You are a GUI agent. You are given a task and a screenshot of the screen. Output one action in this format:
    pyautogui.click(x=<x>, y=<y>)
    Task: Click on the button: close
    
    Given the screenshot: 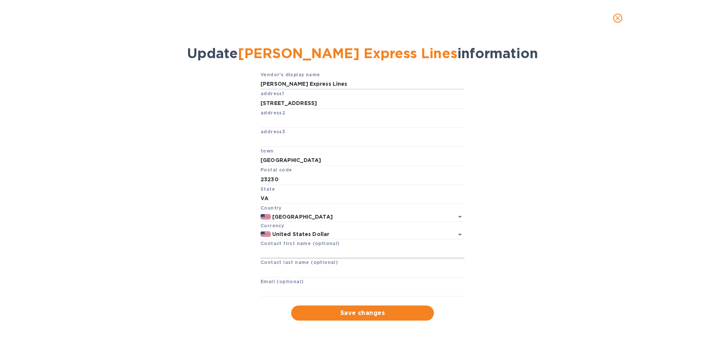 What is the action you would take?
    pyautogui.click(x=618, y=18)
    